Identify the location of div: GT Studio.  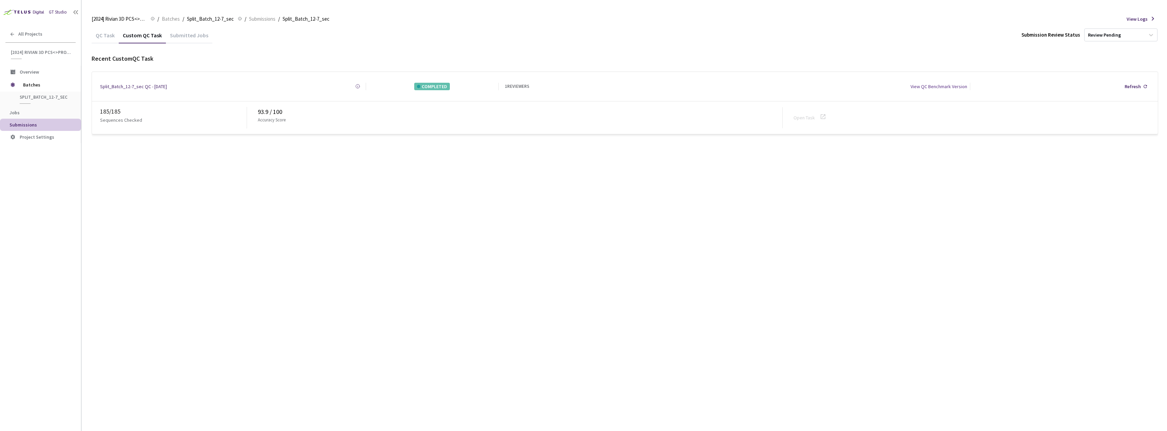
(58, 12).